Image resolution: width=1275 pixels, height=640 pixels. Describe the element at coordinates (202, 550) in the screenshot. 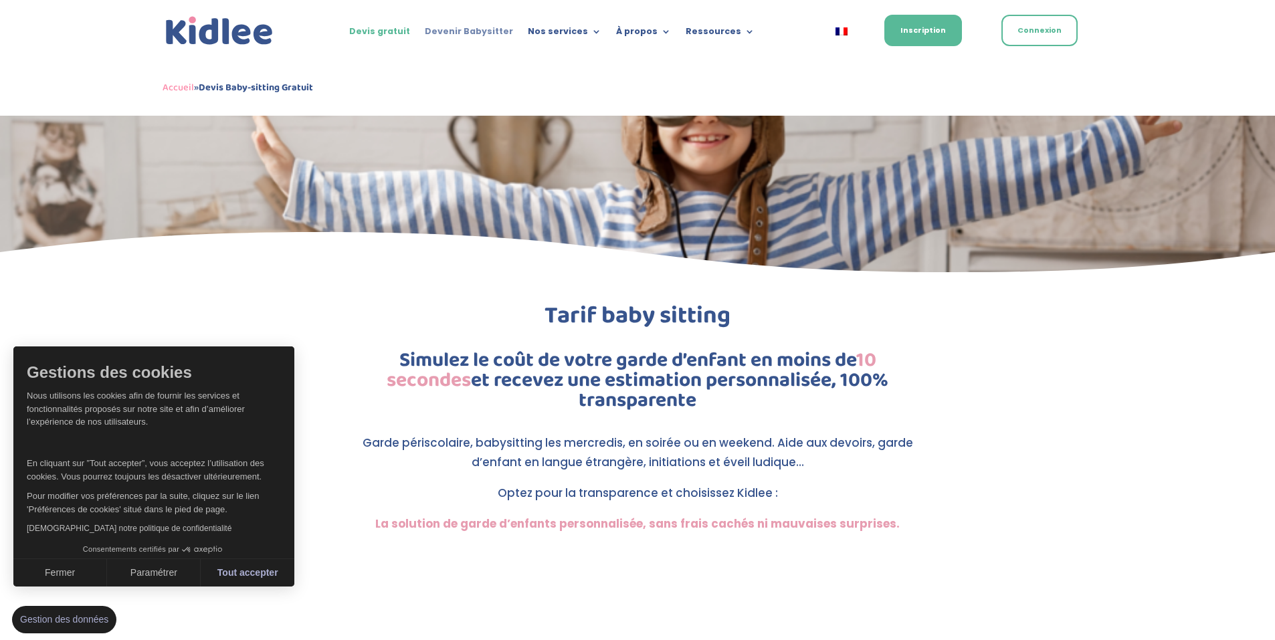

I see `svg: Axeptio` at that location.